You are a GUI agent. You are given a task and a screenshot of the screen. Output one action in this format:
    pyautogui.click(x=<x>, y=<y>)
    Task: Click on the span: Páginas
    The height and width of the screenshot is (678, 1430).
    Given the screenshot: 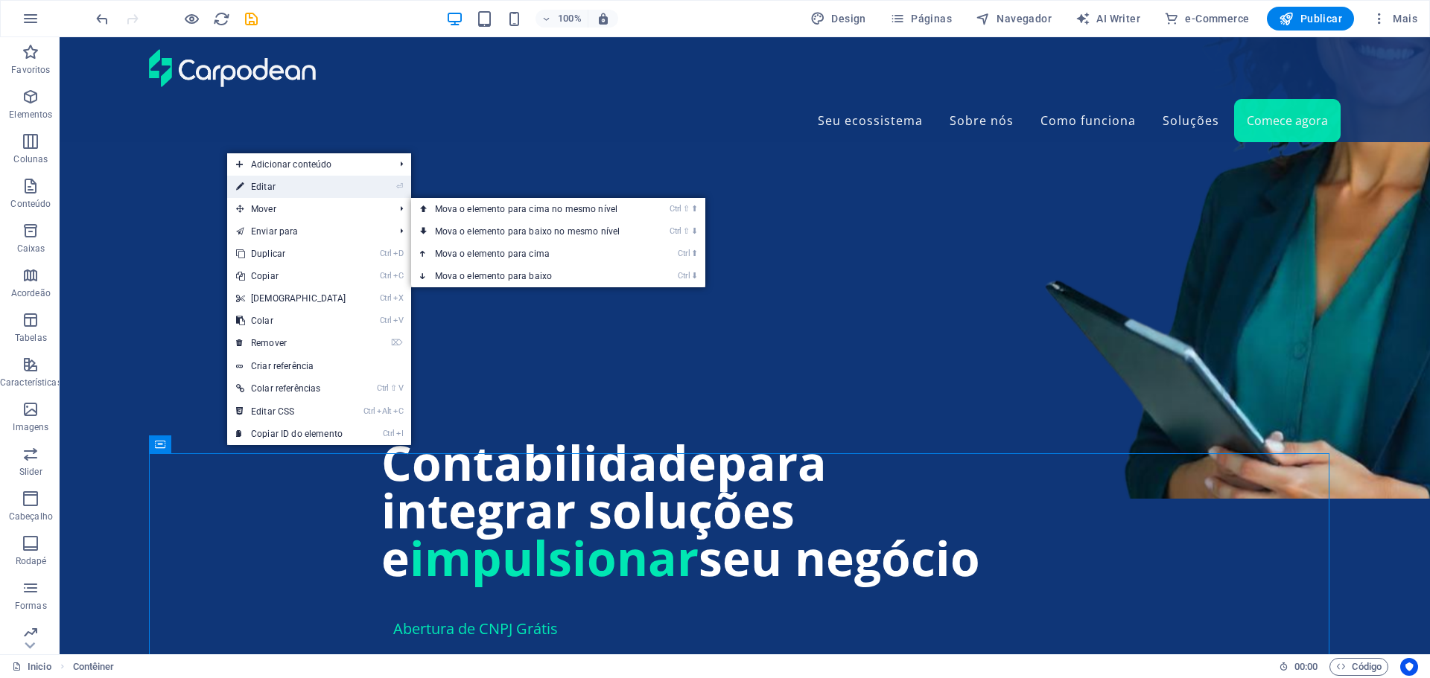 What is the action you would take?
    pyautogui.click(x=920, y=19)
    